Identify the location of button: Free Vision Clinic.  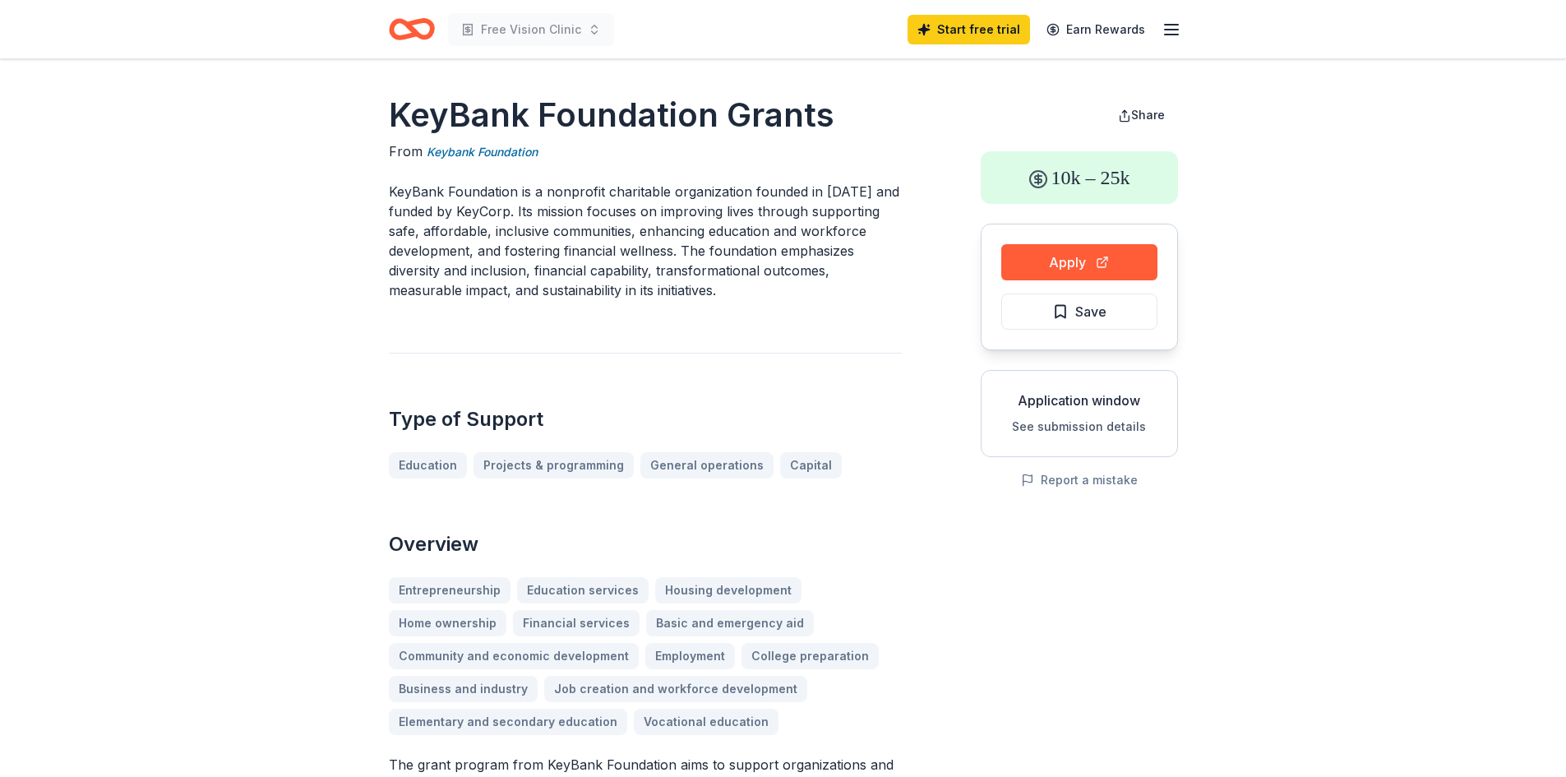
(531, 30).